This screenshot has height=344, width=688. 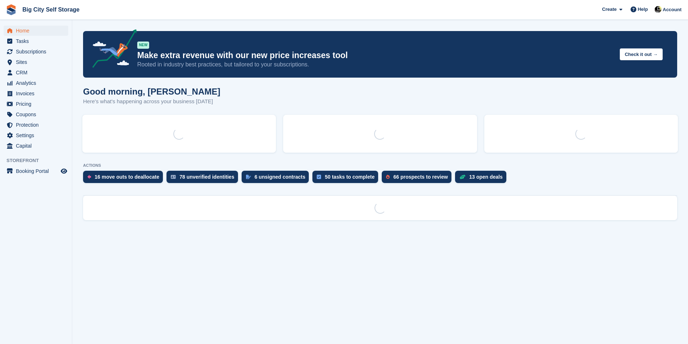 I want to click on span: Help, so click(x=643, y=9).